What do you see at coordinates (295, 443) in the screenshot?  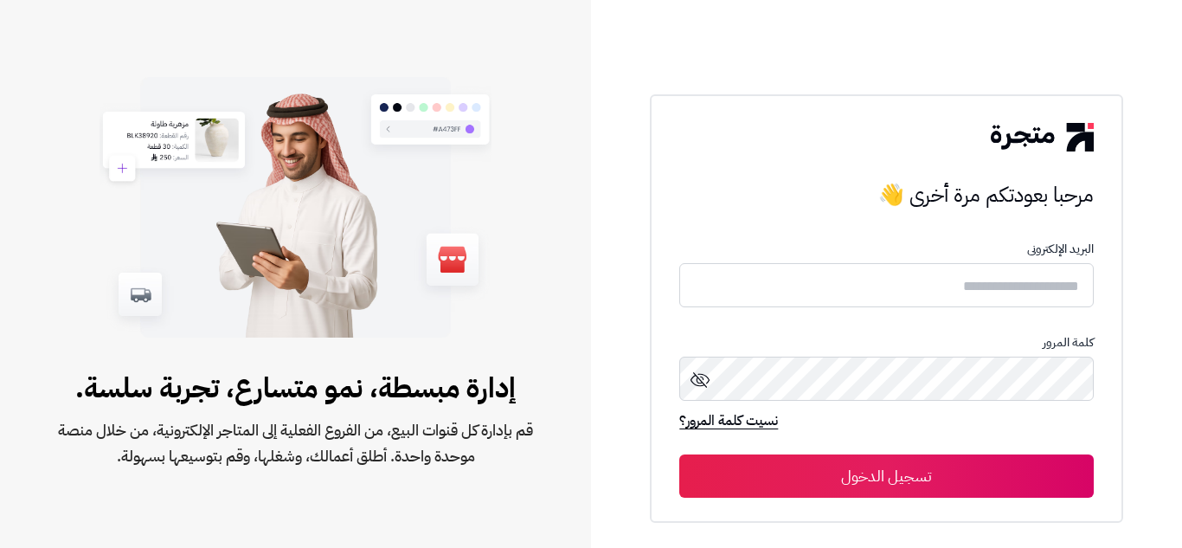 I see `span: قم بإدارة كل قنوات البيع، من الفروع الفعلية إلى المتاجر الإلكترونية، من خلال منصة موحدة واحدة. أط...` at bounding box center [295, 443].